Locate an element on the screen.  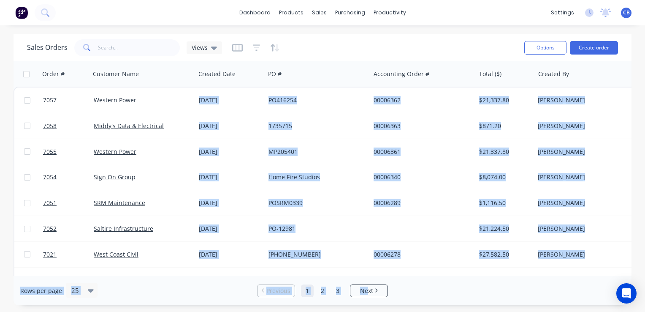
a: 7021 is located at coordinates (68, 254).